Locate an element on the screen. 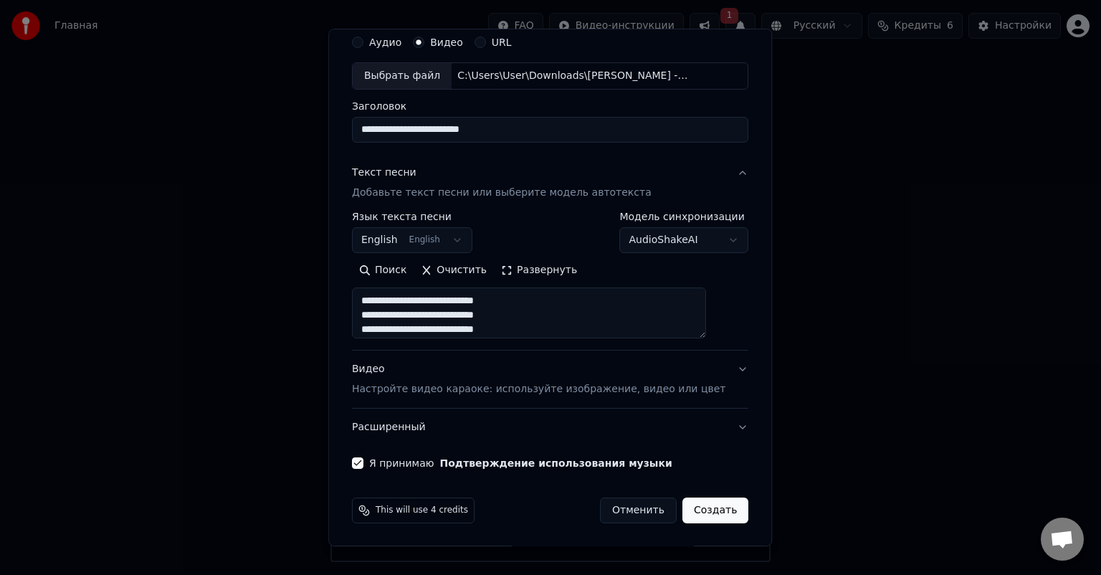 This screenshot has width=1101, height=575. button: Поиск is located at coordinates (383, 270).